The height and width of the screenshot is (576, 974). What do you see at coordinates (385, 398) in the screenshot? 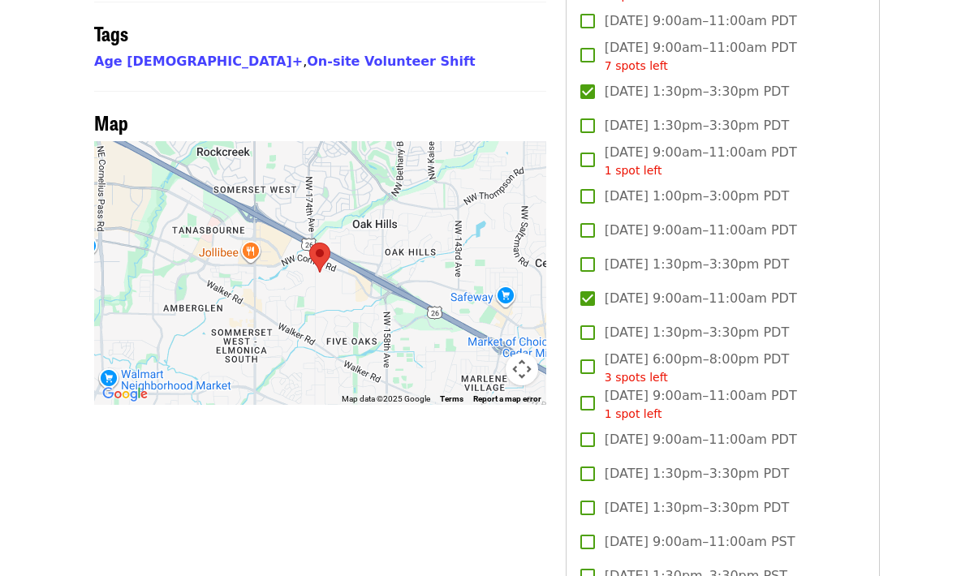
I see `span: Map data ©2025 Google` at bounding box center [385, 398].